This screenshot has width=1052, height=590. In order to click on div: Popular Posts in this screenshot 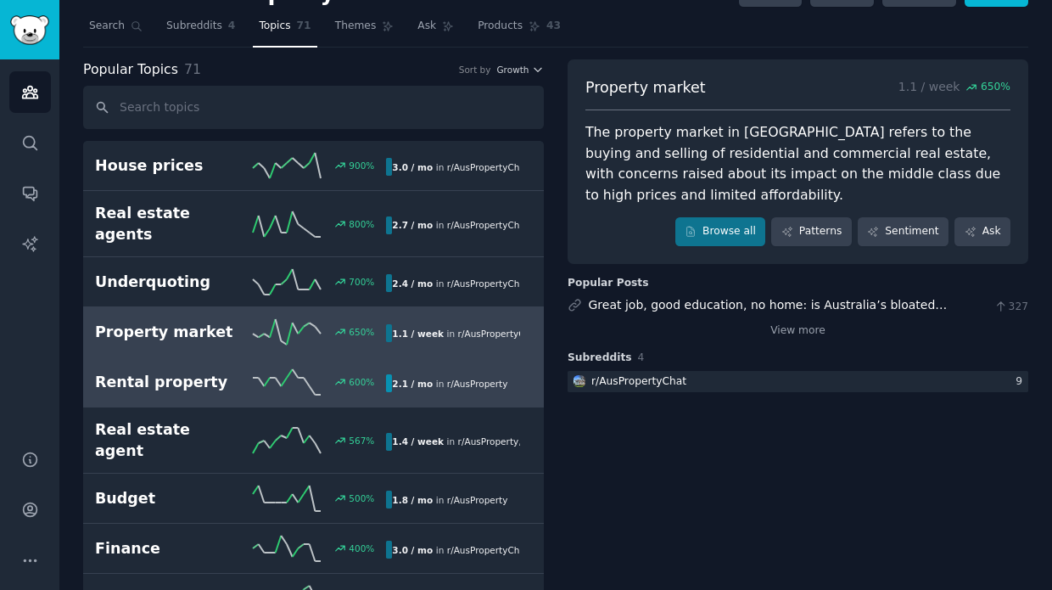, I will do `click(608, 283)`.